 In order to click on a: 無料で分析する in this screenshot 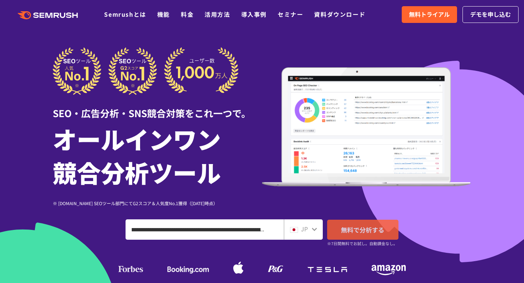, I will do `click(363, 229)`.